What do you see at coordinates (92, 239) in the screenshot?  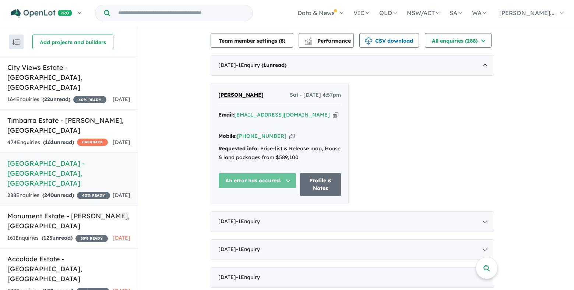 I see `span: 35 % READY` at bounding box center [92, 239].